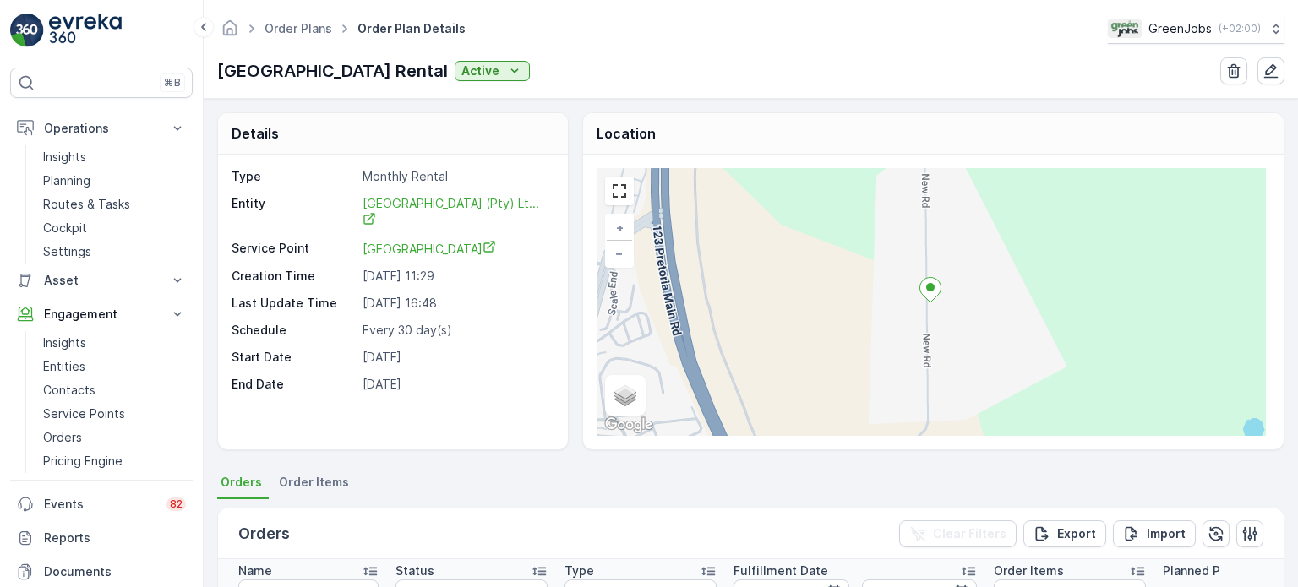 The width and height of the screenshot is (1298, 587). What do you see at coordinates (293, 330) in the screenshot?
I see `p: Schedule` at bounding box center [293, 330].